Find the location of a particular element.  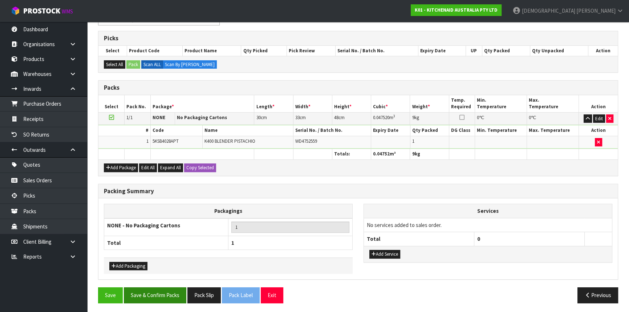

span: Expand All is located at coordinates (170, 168).